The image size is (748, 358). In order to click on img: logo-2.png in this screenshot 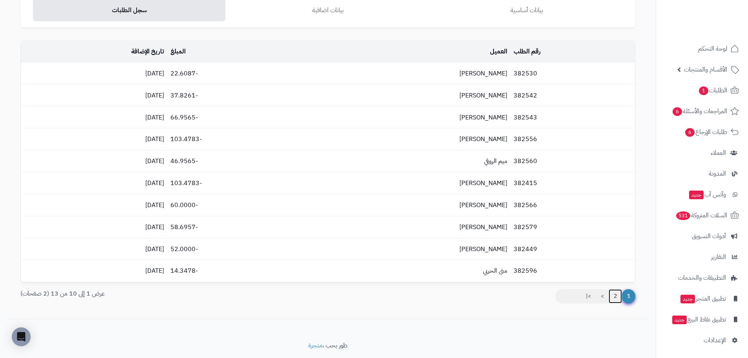, I will do `click(717, 30)`.